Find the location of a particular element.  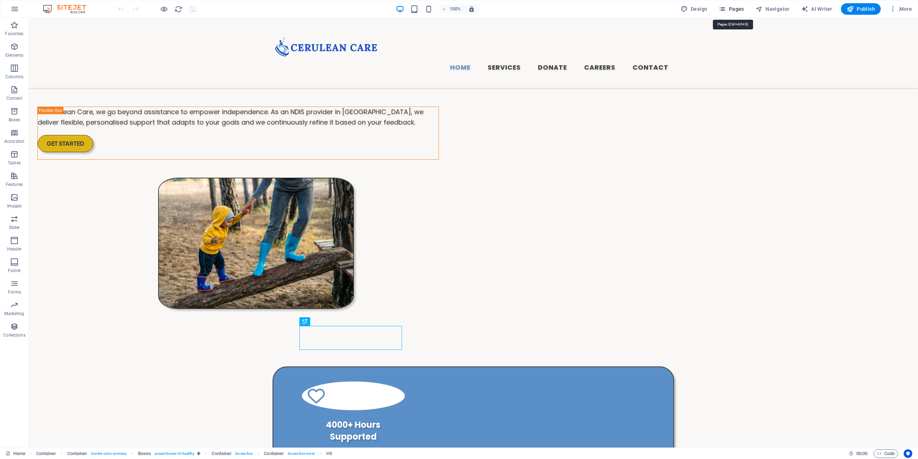

p: Favorites is located at coordinates (14, 34).